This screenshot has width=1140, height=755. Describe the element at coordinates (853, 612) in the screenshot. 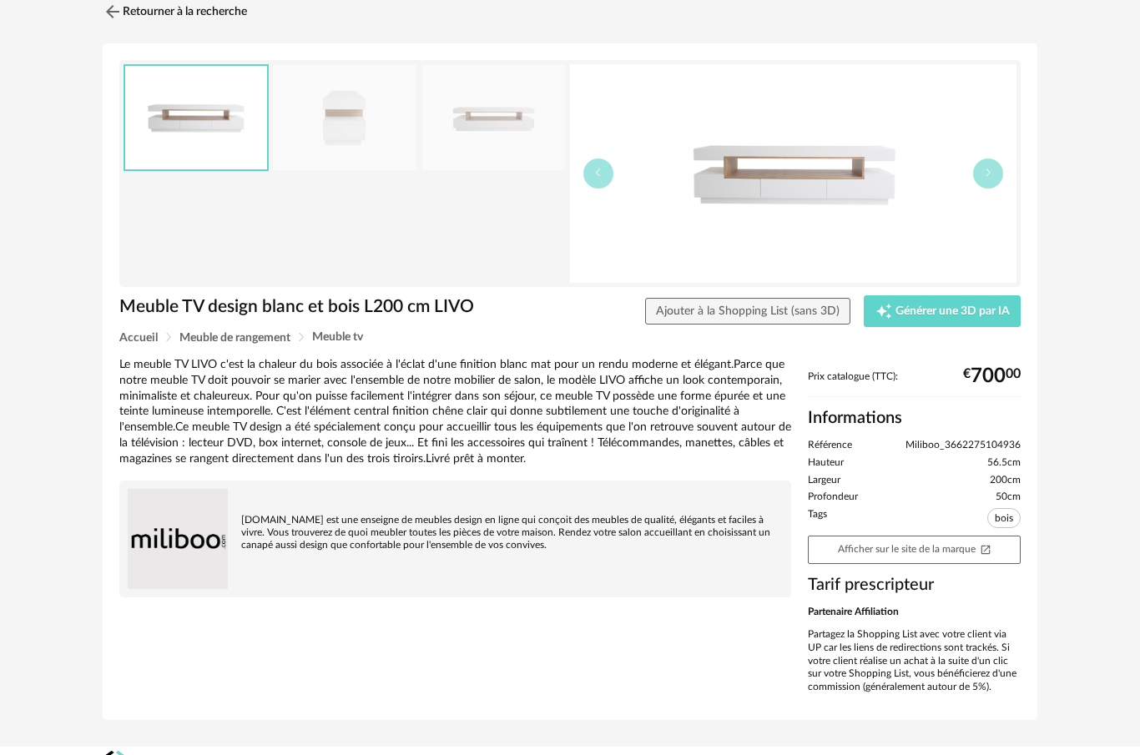

I see `b: Partenaire Affiliation` at that location.